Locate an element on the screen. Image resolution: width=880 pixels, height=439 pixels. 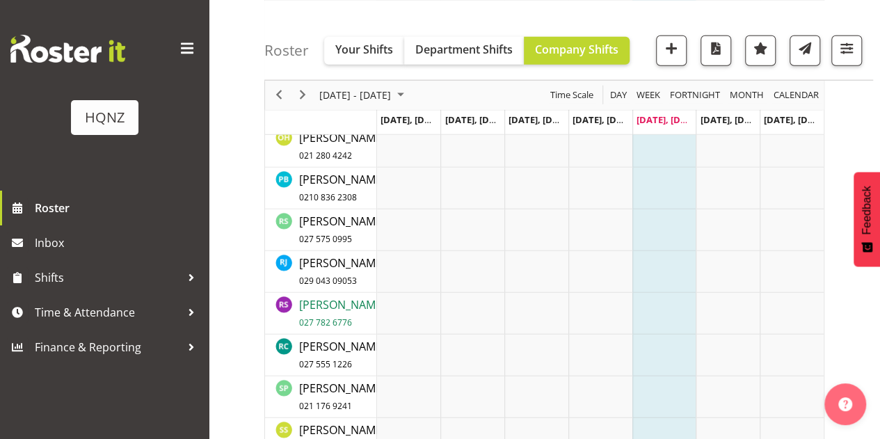
img: Rosterit website logo is located at coordinates (67, 49).